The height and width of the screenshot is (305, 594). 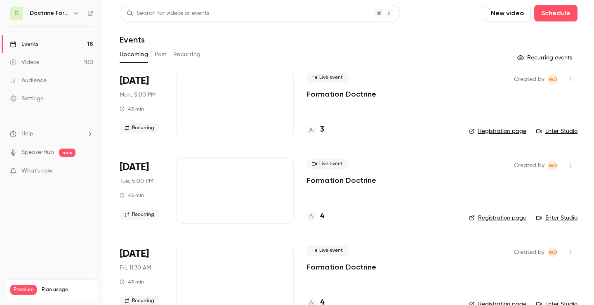 I want to click on a: 4, so click(x=316, y=216).